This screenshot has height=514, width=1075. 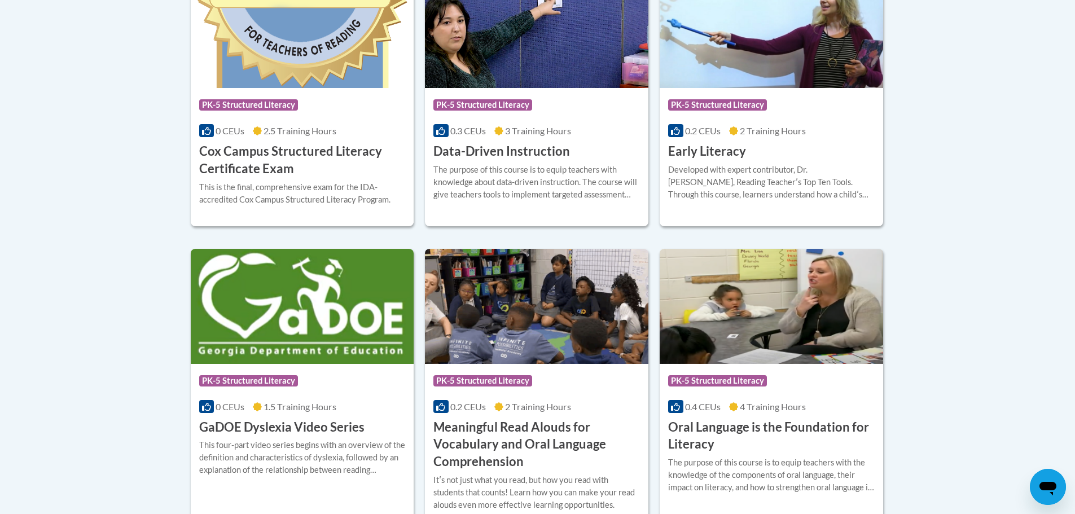 What do you see at coordinates (300, 130) in the screenshot?
I see `span: 2.5 Training Hours` at bounding box center [300, 130].